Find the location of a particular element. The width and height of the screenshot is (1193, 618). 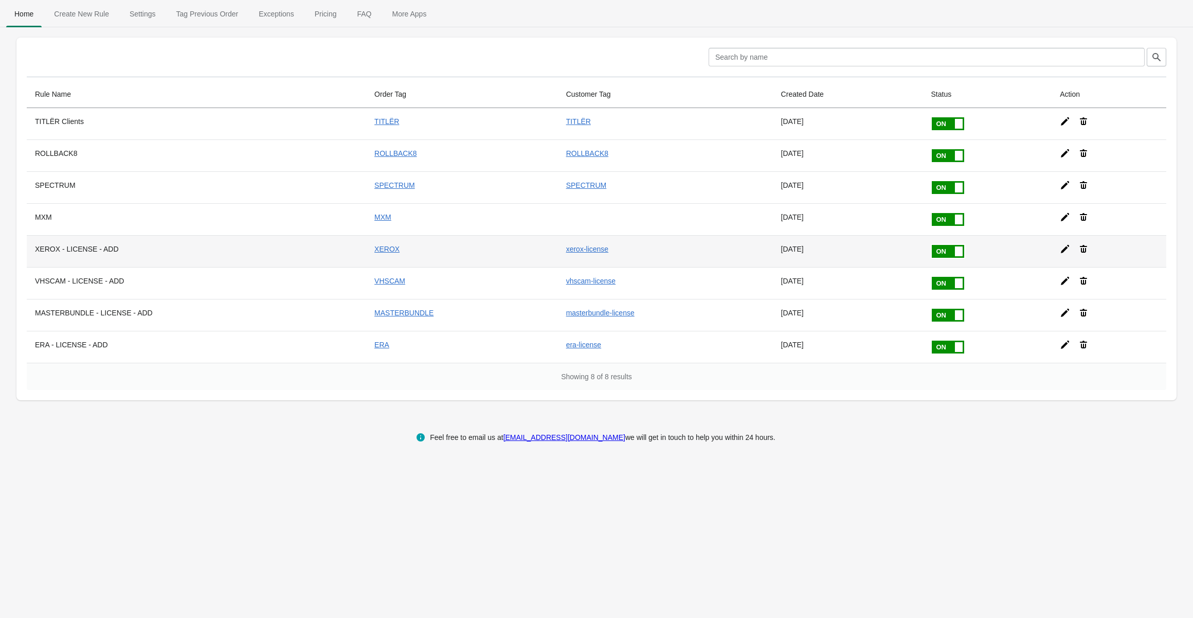

th: Order Tag is located at coordinates (462, 94).